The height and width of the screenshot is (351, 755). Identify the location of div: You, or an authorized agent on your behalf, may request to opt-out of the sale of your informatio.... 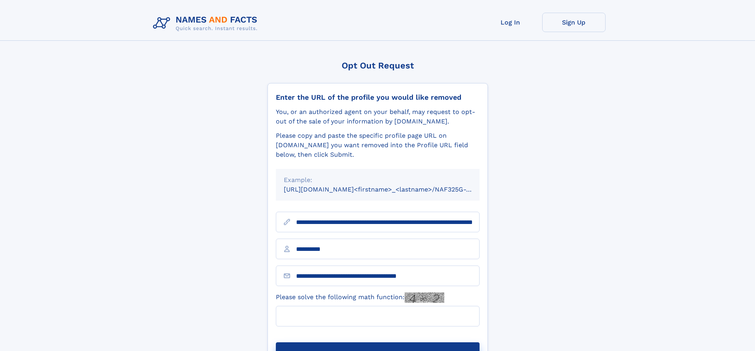
(377, 117).